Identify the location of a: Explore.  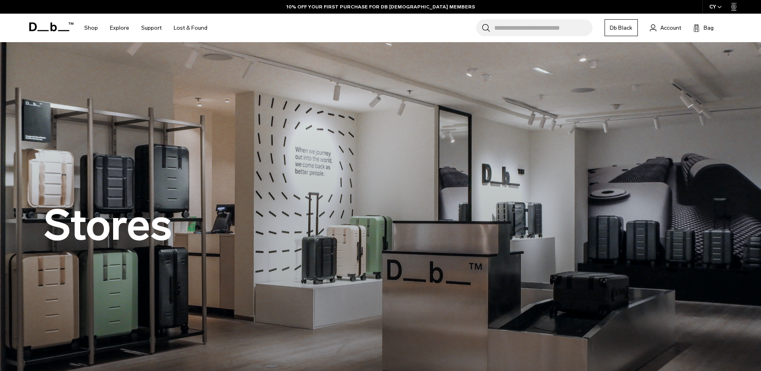
(120, 28).